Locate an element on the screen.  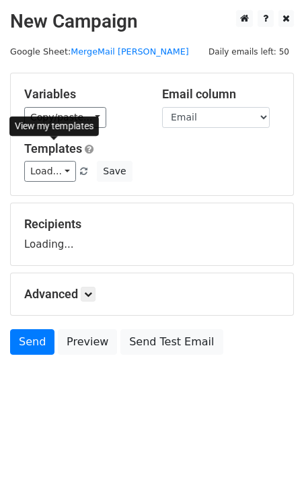
div: View my templates is located at coordinates (54, 126).